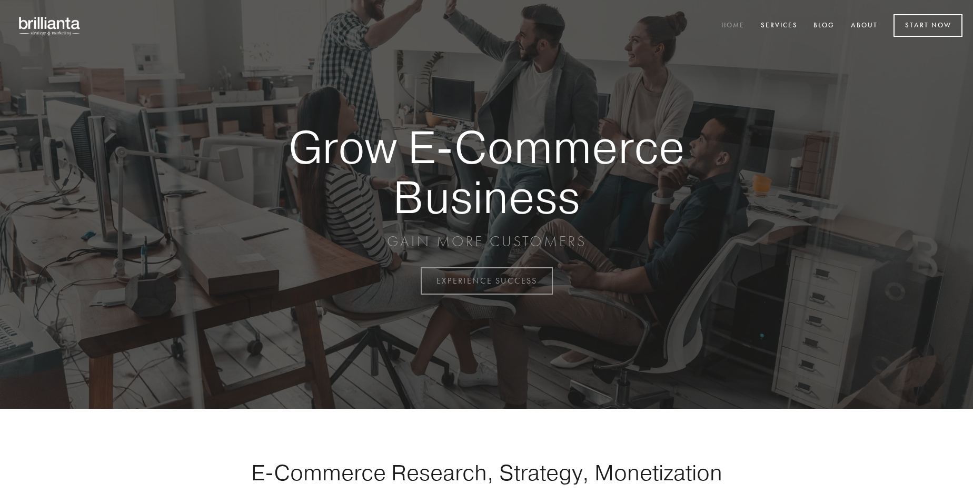 Image resolution: width=973 pixels, height=494 pixels. Describe the element at coordinates (487, 242) in the screenshot. I see `p: GAIN MORE CUSTOMERS` at that location.